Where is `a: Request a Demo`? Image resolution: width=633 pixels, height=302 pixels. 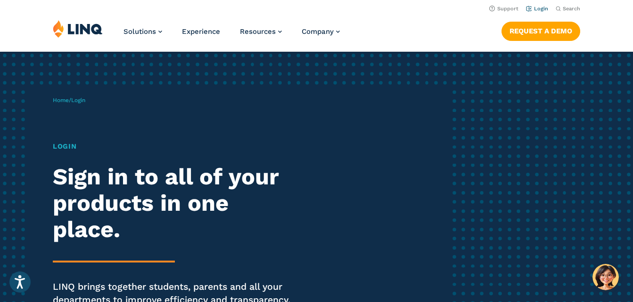 a: Request a Demo is located at coordinates (540, 31).